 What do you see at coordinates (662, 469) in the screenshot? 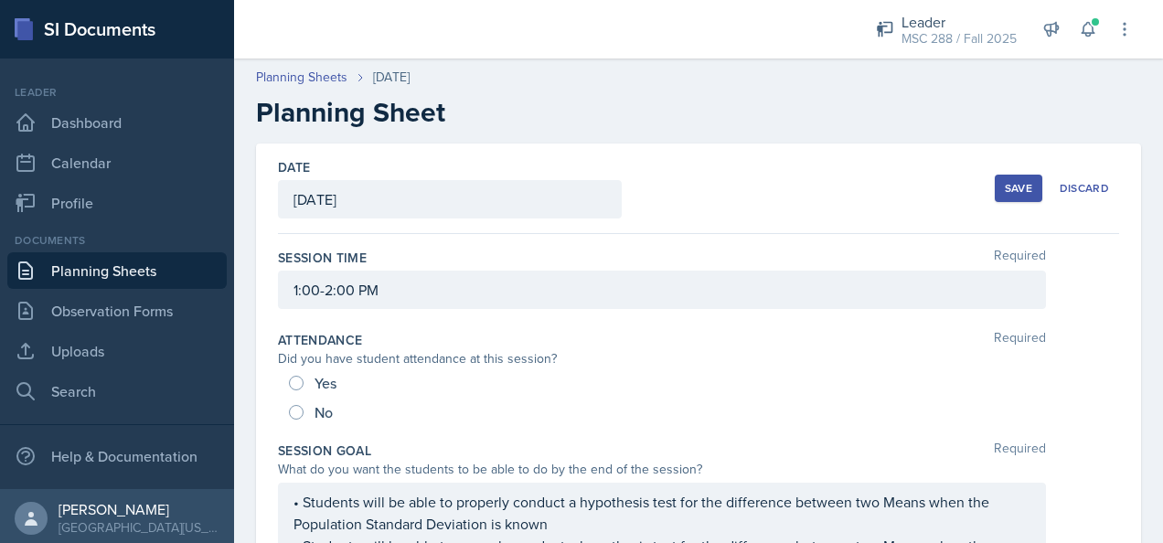
I see `div: What do you want the students to be able to do by the end of the session?` at bounding box center [662, 469].